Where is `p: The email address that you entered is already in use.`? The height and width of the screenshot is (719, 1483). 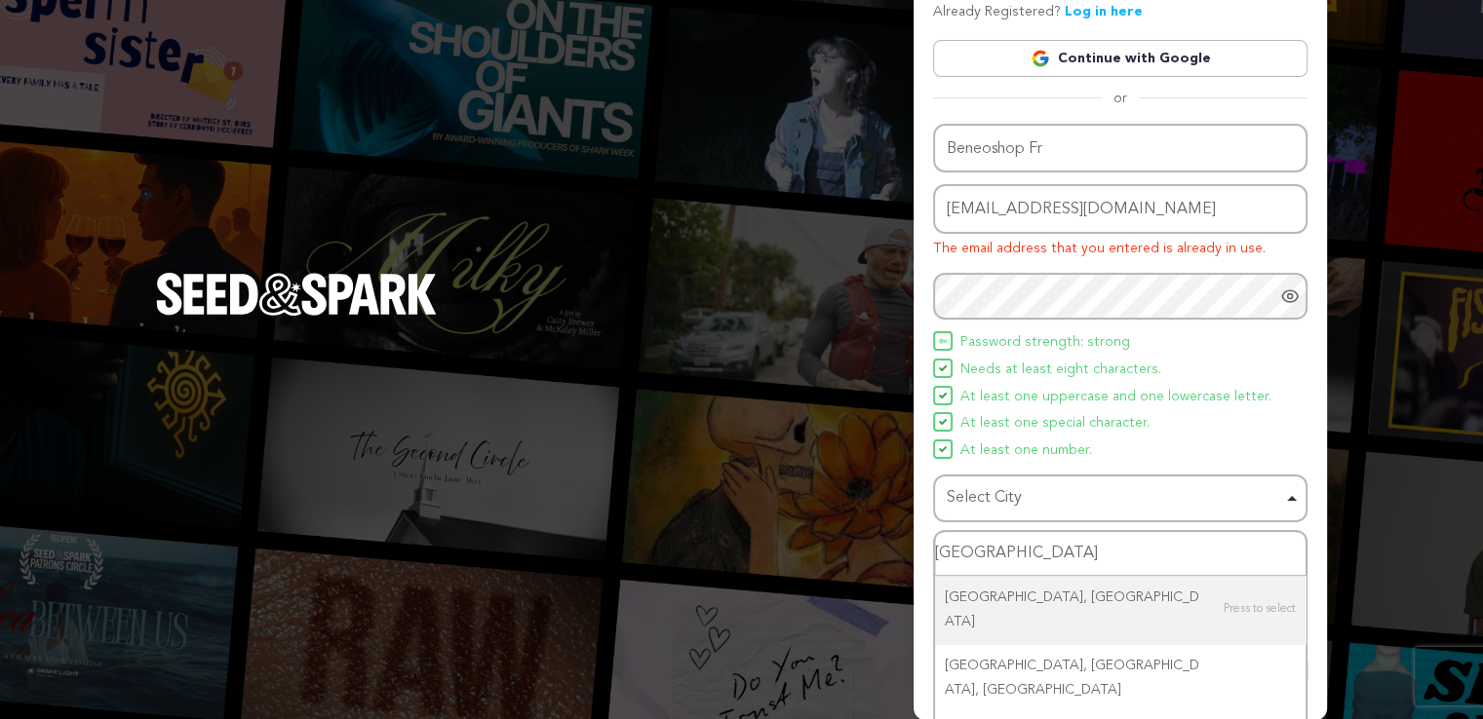 p: The email address that you entered is already in use. is located at coordinates (1120, 250).